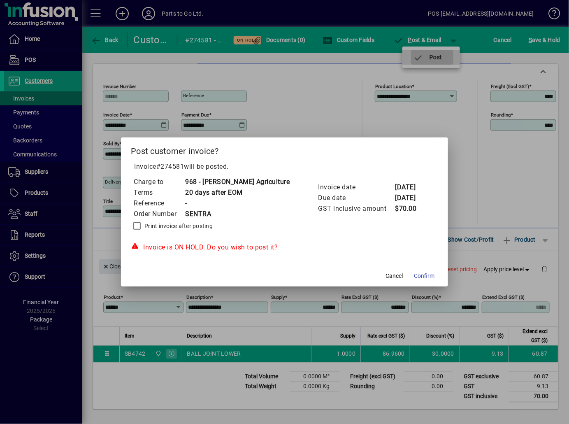  I want to click on button: Confirm, so click(425, 276).